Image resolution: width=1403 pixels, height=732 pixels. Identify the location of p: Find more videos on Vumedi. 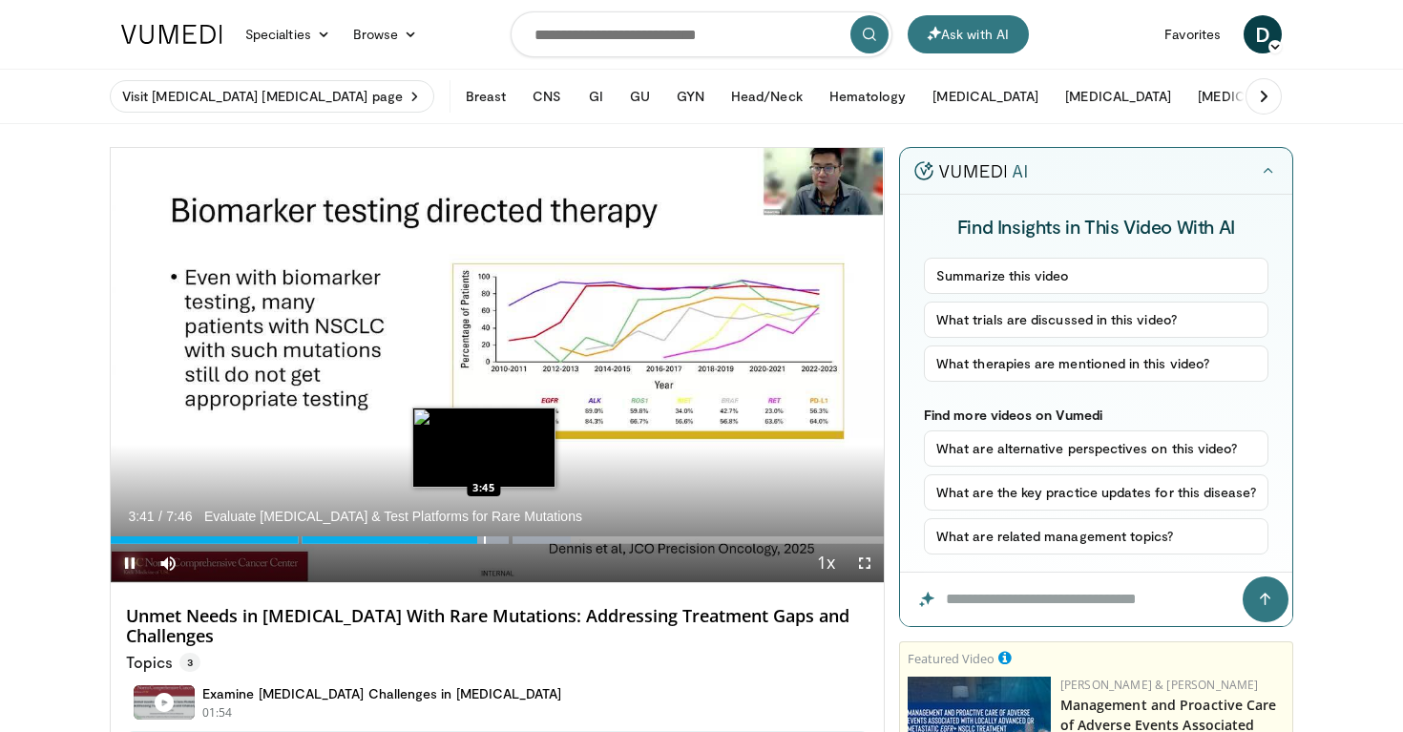
(1095, 414).